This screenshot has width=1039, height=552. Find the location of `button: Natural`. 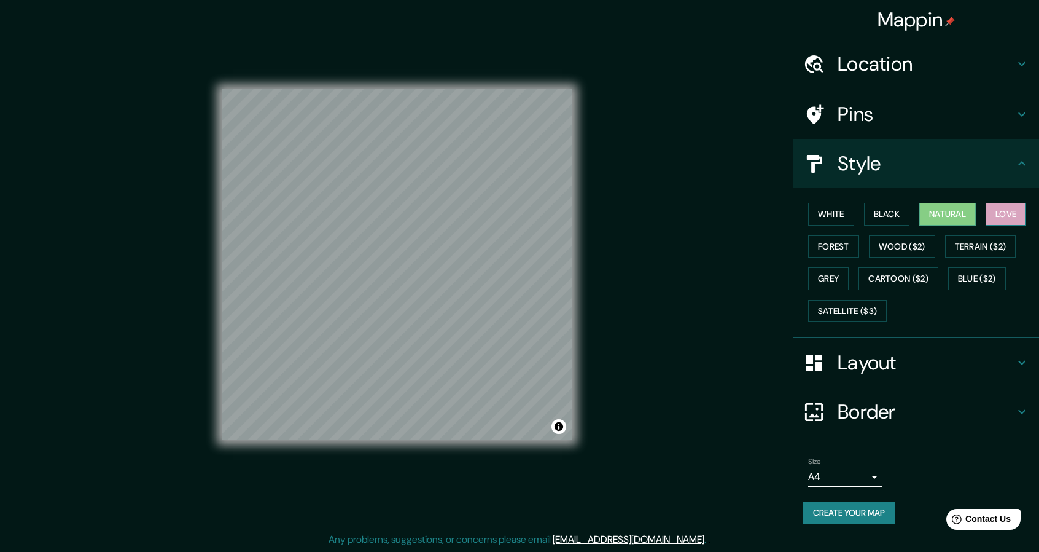

button: Natural is located at coordinates (948, 214).